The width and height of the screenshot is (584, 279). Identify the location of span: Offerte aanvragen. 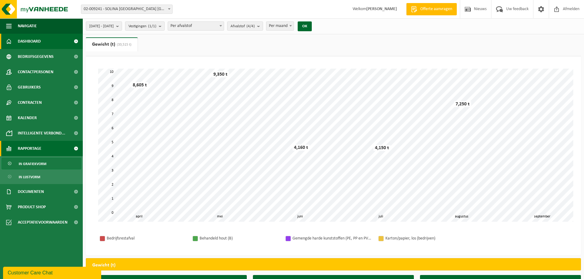
(436, 9).